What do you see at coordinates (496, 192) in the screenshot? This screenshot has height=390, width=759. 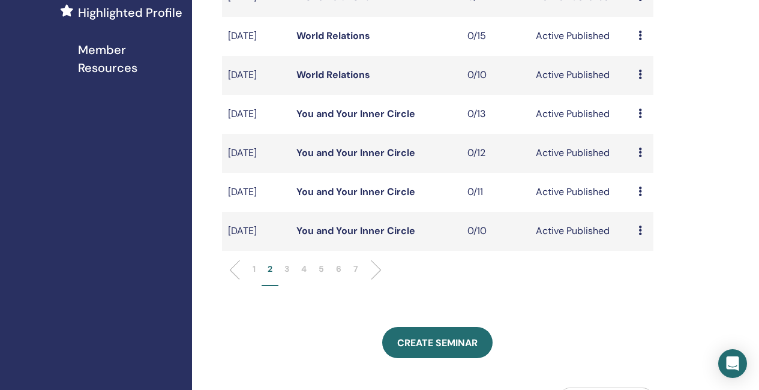 I see `td: 0/11` at bounding box center [496, 192].